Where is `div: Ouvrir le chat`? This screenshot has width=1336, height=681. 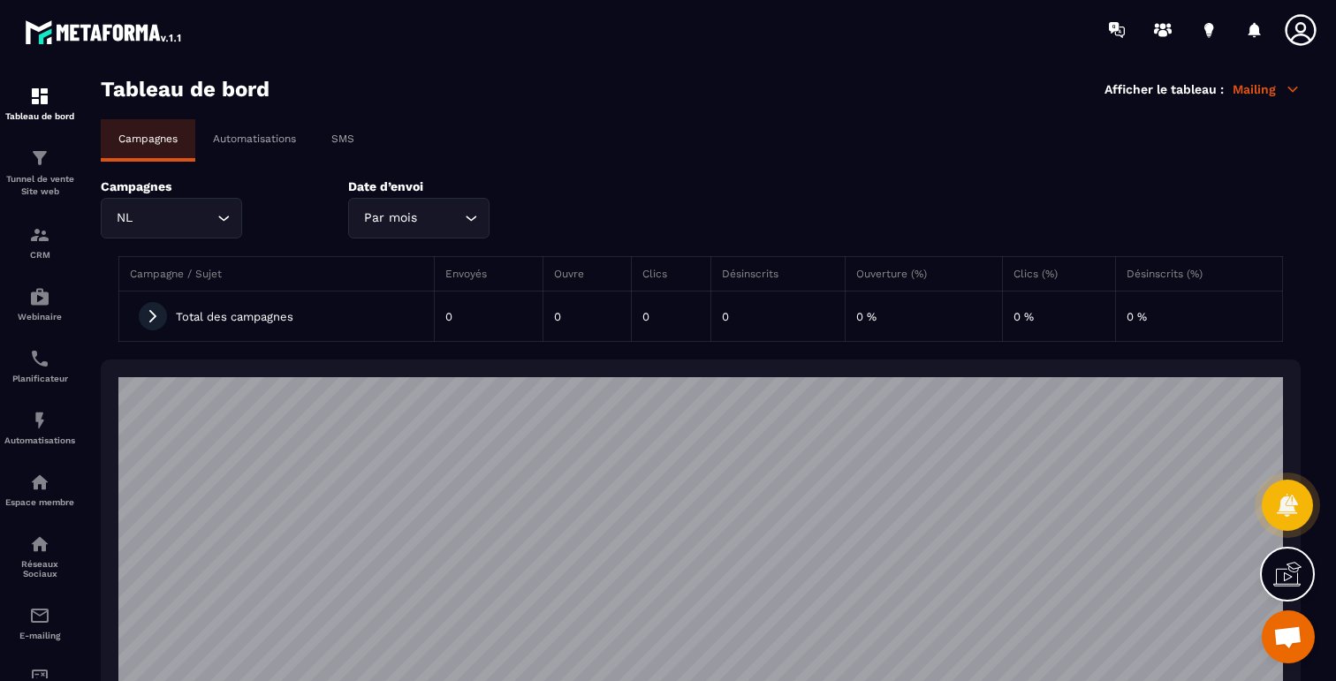
div: Ouvrir le chat is located at coordinates (1288, 637).